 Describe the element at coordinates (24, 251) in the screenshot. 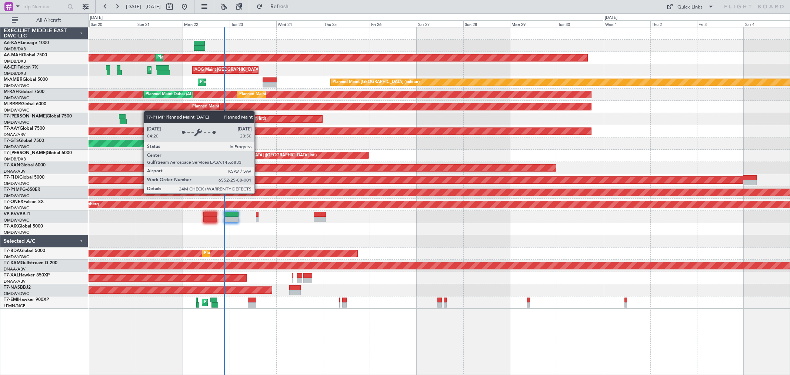

I see `a: T7-BDAGlobal 5000` at that location.